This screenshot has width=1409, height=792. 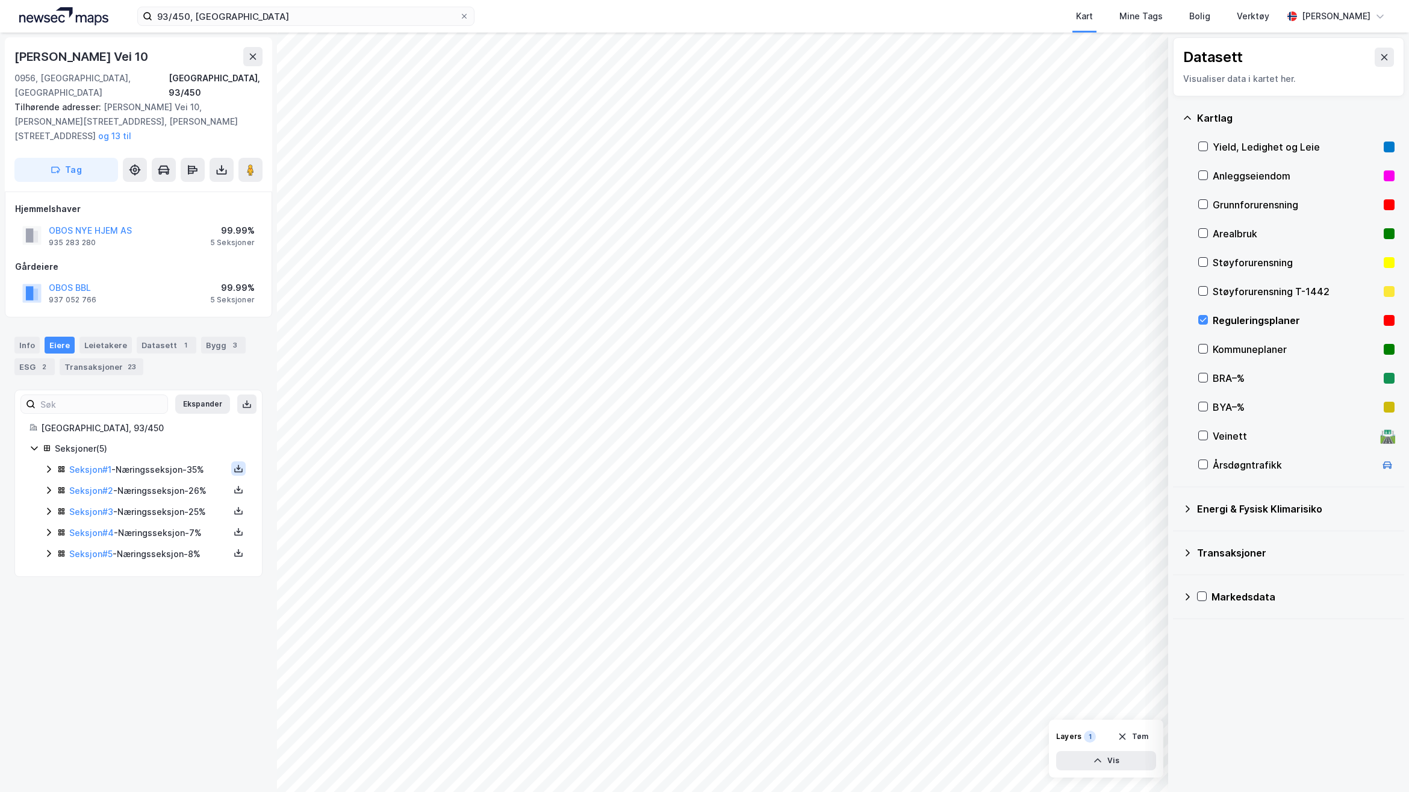 What do you see at coordinates (1296, 205) in the screenshot?
I see `div: Grunnforurensning` at bounding box center [1296, 205].